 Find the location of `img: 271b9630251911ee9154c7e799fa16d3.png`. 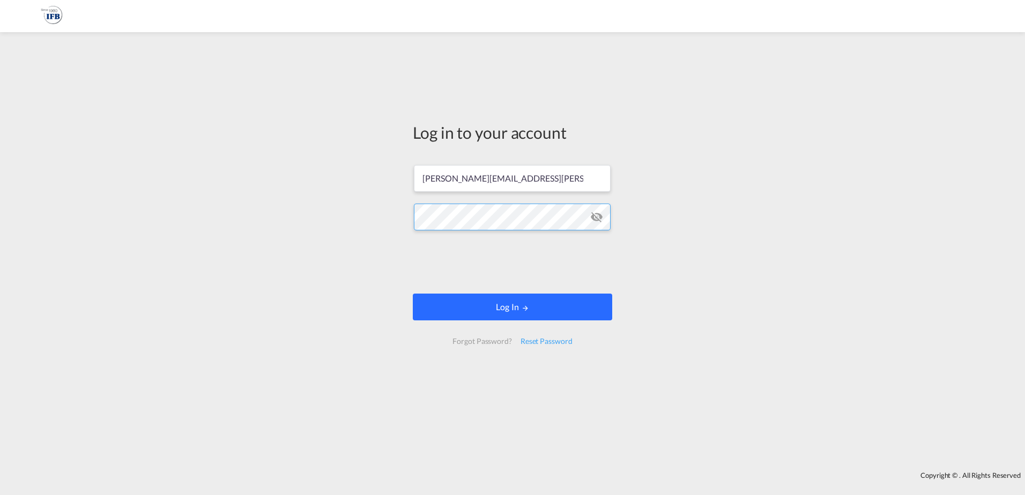

img: 271b9630251911ee9154c7e799fa16d3.png is located at coordinates (52, 16).